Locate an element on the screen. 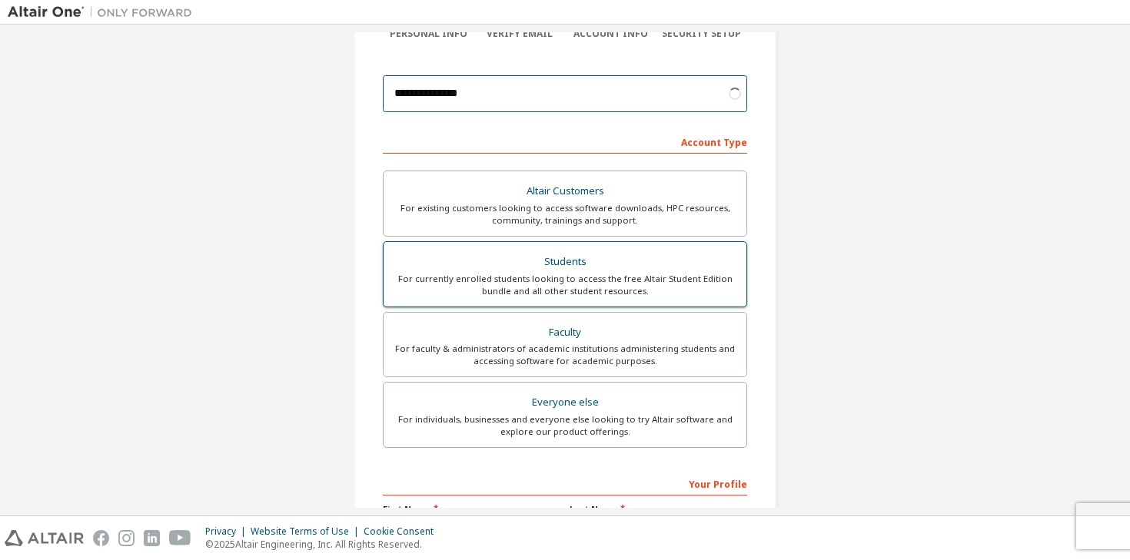 This screenshot has width=1130, height=560. div: Verify Email is located at coordinates (520, 34).